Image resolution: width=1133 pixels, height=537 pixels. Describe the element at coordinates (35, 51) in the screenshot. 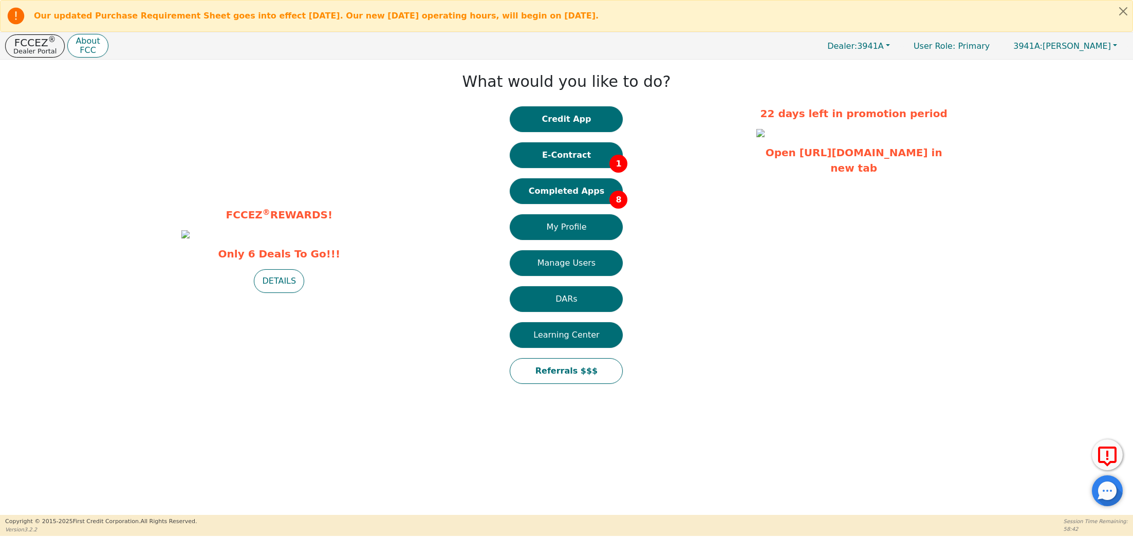

I see `p: Dealer Portal` at that location.